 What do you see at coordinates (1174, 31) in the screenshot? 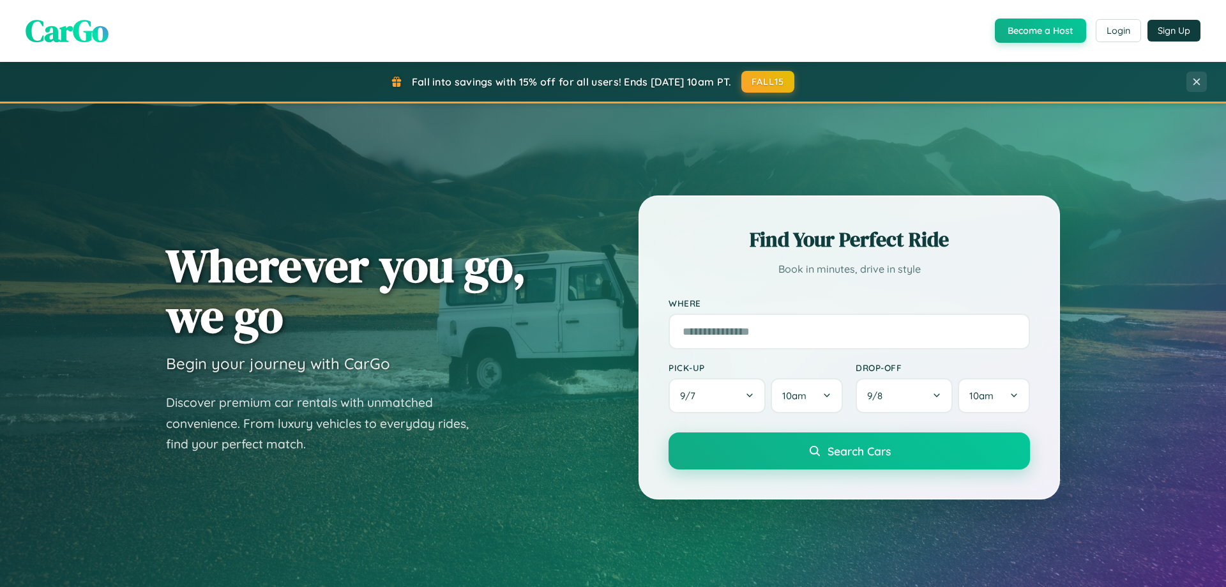
I see `button: Sign Up` at bounding box center [1174, 31].